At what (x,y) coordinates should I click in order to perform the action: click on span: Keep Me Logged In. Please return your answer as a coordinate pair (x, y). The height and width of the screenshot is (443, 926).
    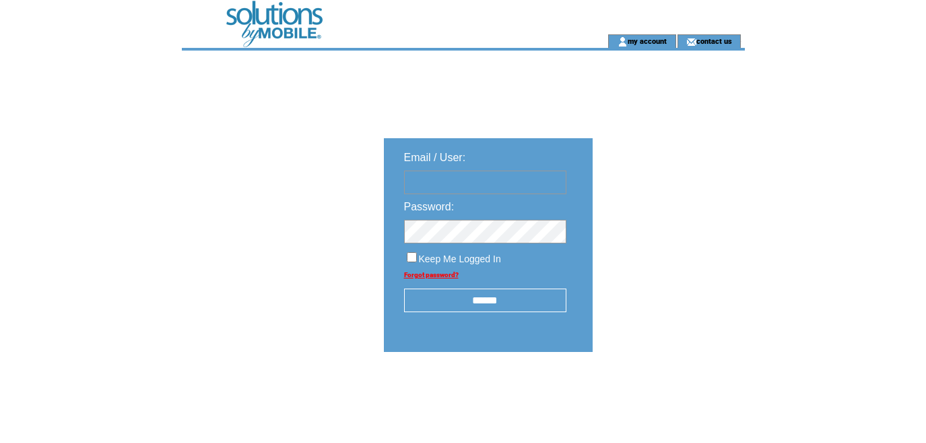
    Looking at the image, I should click on (460, 259).